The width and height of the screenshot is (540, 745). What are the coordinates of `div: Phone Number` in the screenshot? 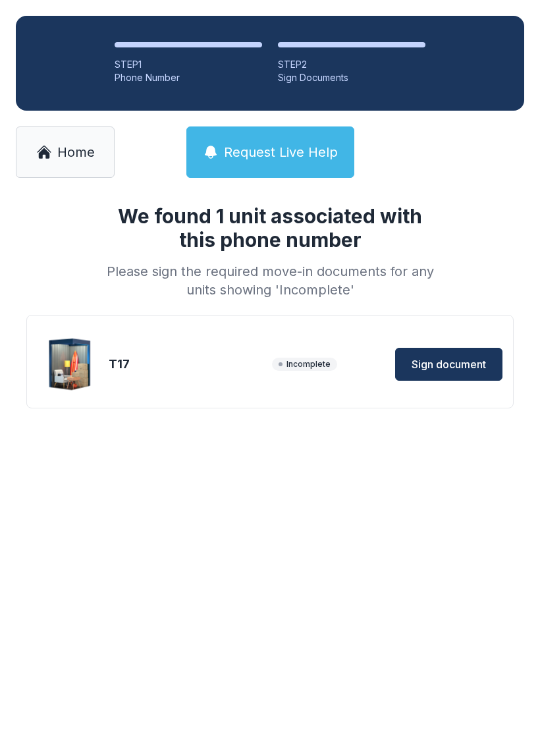 It's located at (188, 78).